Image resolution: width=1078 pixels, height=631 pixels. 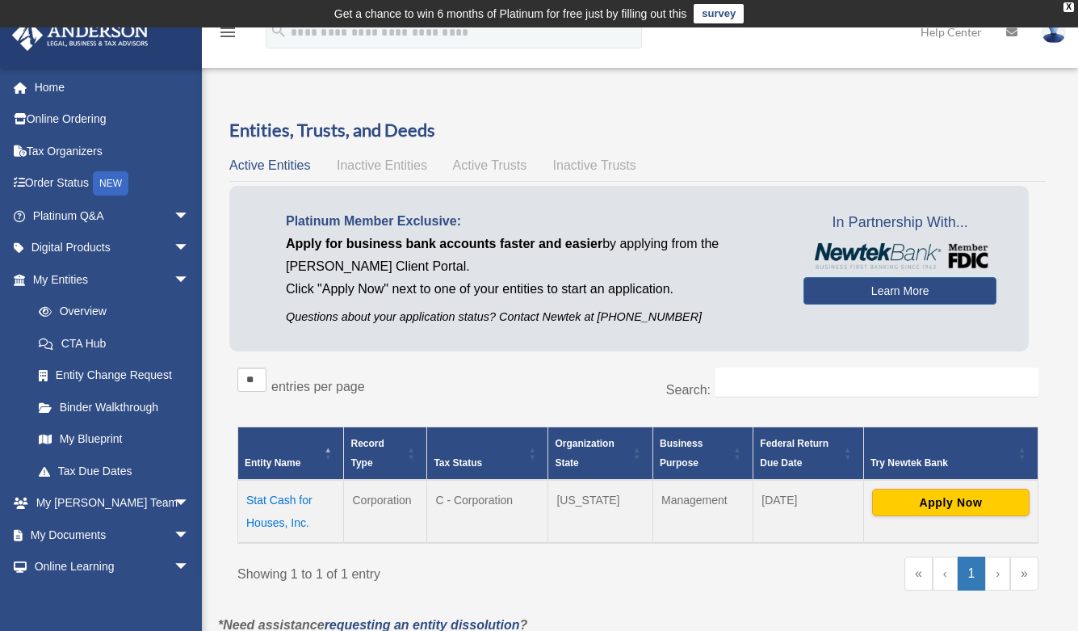 I want to click on a: First, so click(x=918, y=573).